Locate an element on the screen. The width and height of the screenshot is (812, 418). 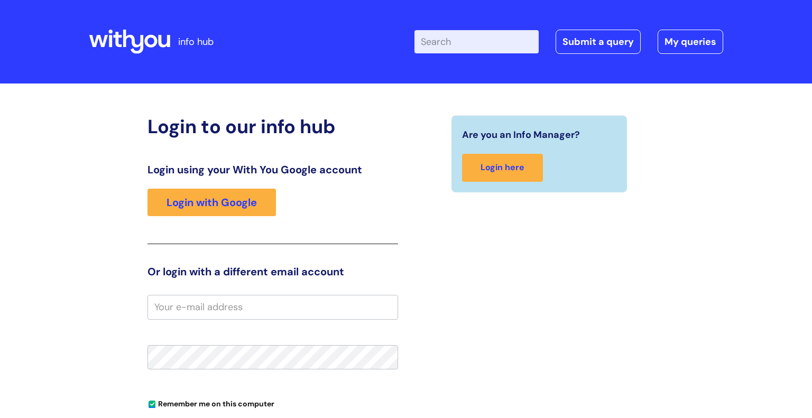
span: Are you an Info Manager? is located at coordinates (521, 135).